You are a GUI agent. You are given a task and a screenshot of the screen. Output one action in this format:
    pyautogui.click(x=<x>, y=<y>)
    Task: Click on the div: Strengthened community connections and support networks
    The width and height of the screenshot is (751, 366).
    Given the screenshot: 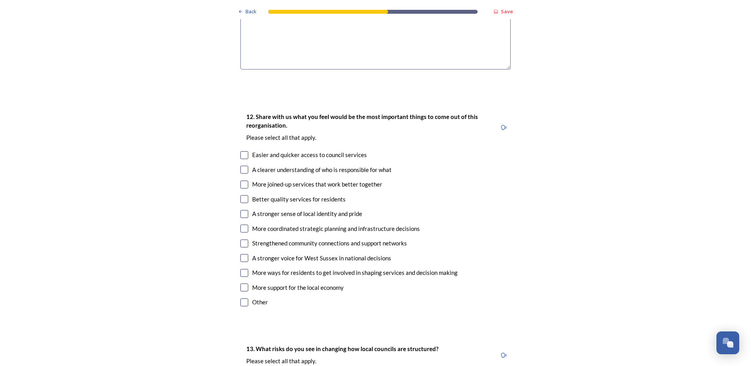 What is the action you would take?
    pyautogui.click(x=329, y=243)
    